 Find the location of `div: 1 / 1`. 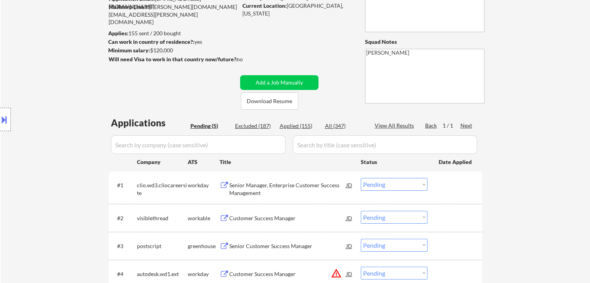

div: 1 / 1 is located at coordinates (452, 126).